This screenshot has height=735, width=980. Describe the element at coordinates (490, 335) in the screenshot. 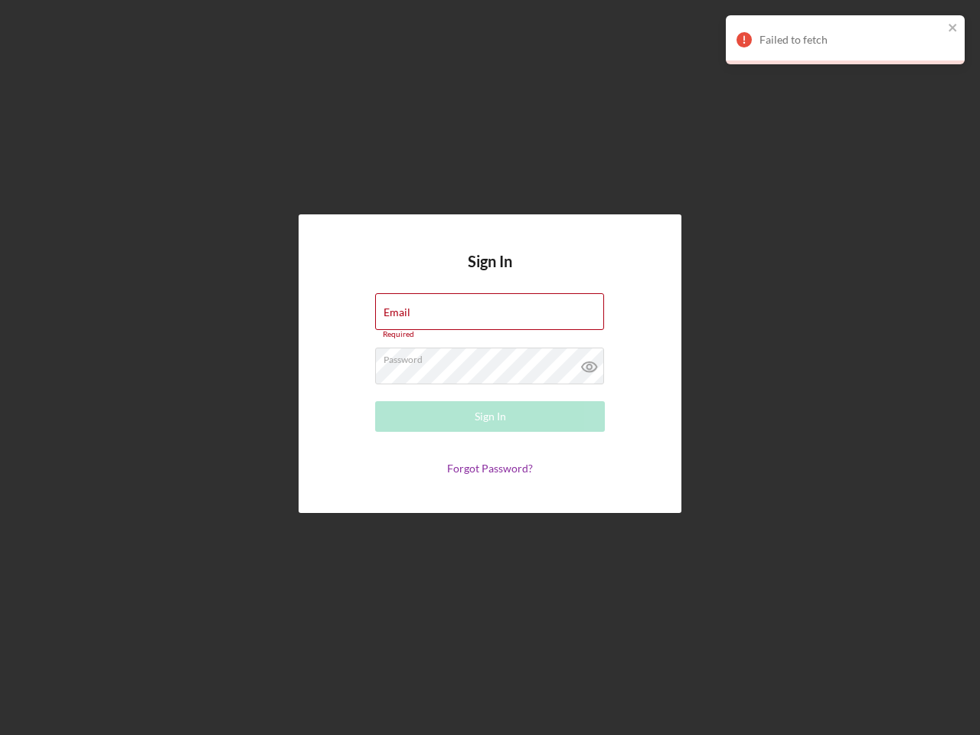

I see `div: Required` at that location.